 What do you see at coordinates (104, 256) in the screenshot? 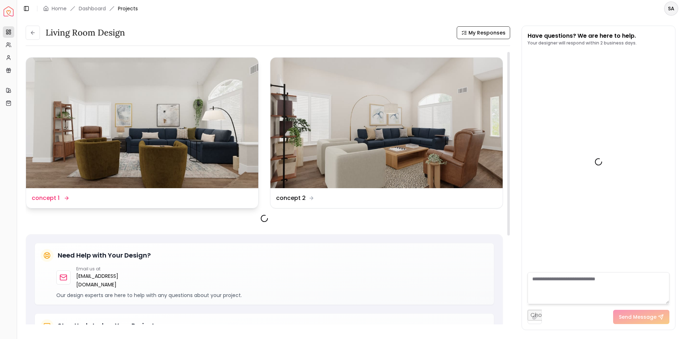
I see `h5: Need Help with Your Design?` at bounding box center [104, 256].